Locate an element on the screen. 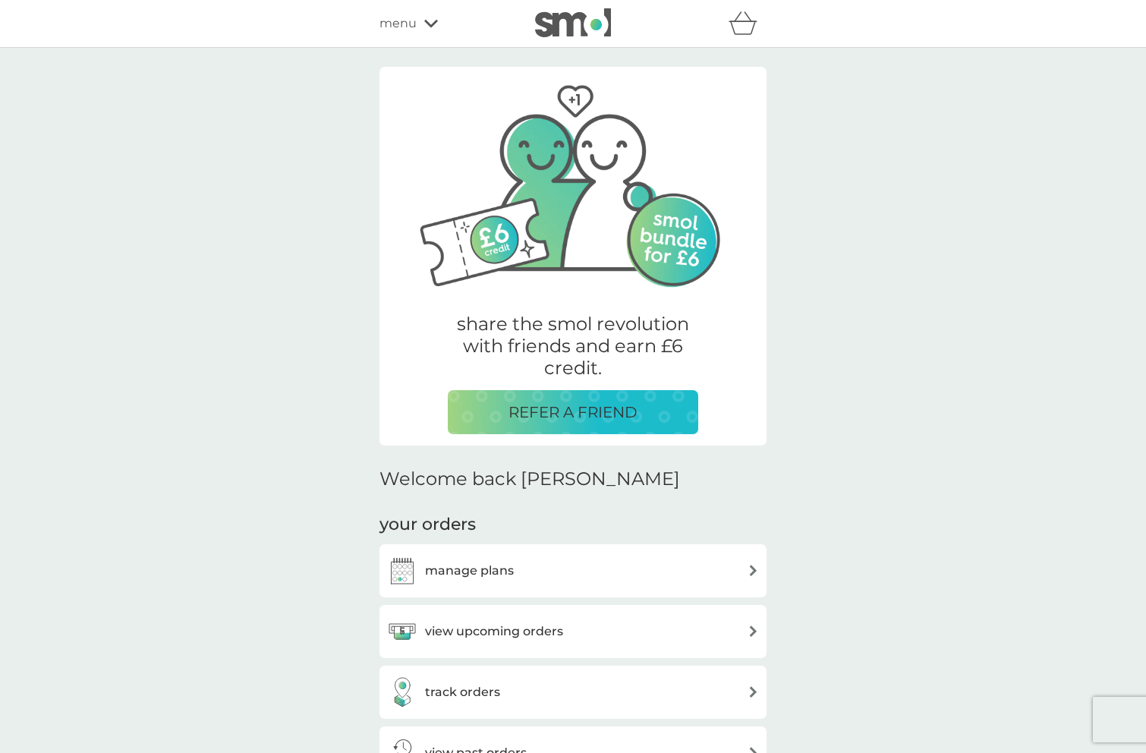 The width and height of the screenshot is (1146, 753). h3: your orders is located at coordinates (427, 525).